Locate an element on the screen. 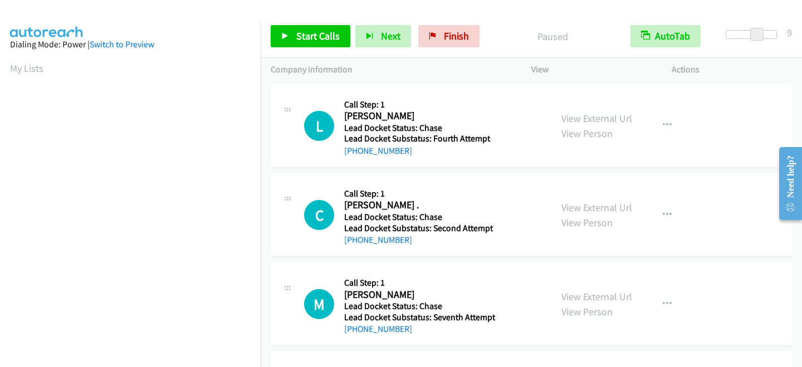  button: Next is located at coordinates (383, 36).